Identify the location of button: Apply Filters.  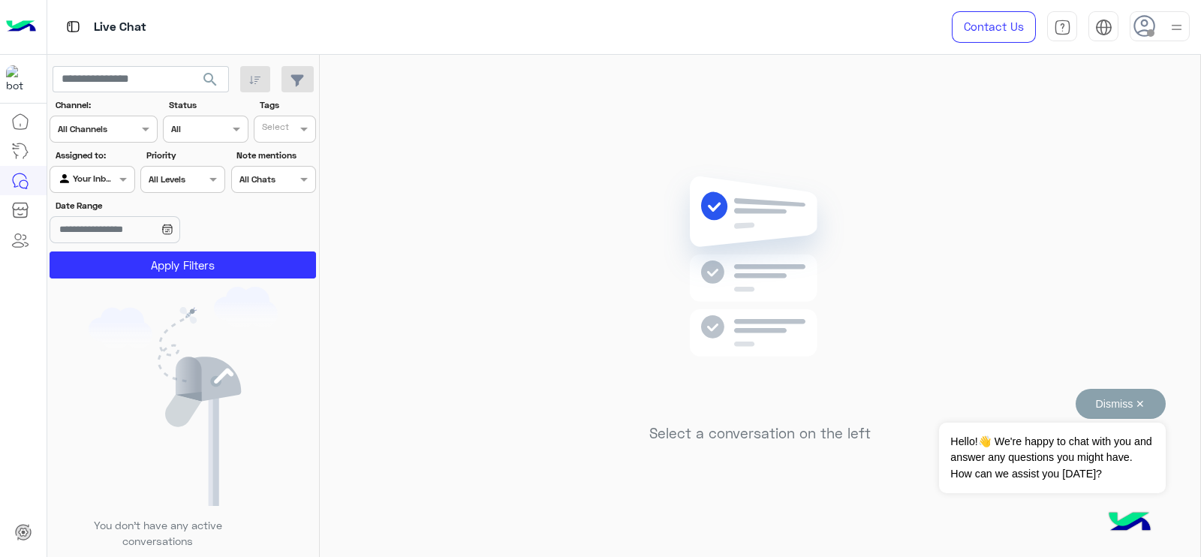
(182, 265).